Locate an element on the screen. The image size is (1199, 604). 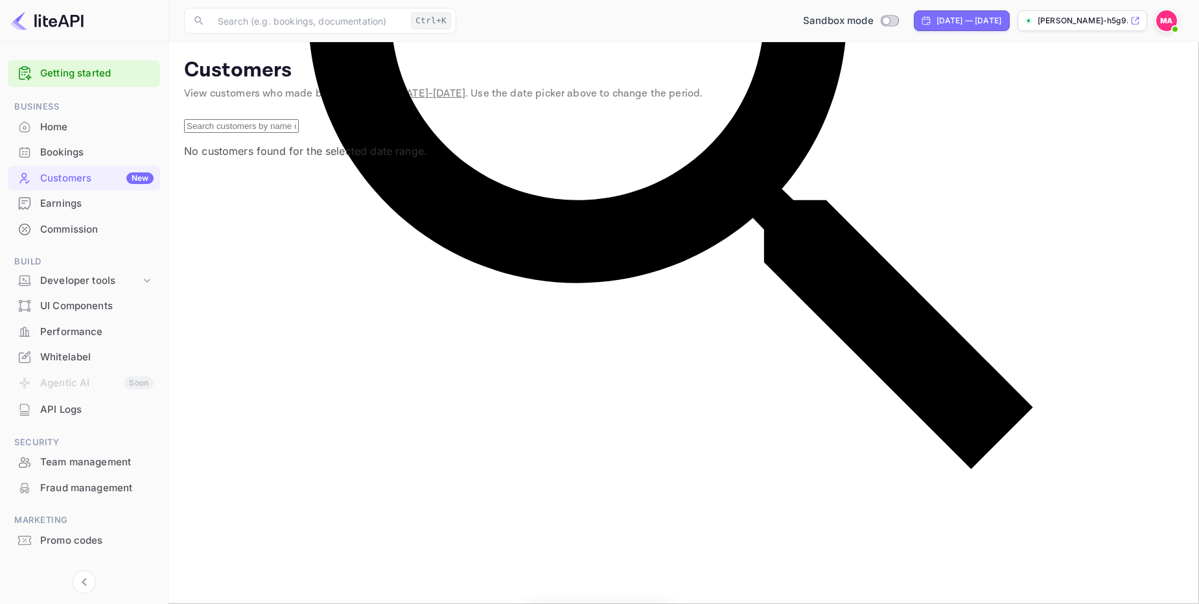
p: No customers found for the selected date range. is located at coordinates (684, 151).